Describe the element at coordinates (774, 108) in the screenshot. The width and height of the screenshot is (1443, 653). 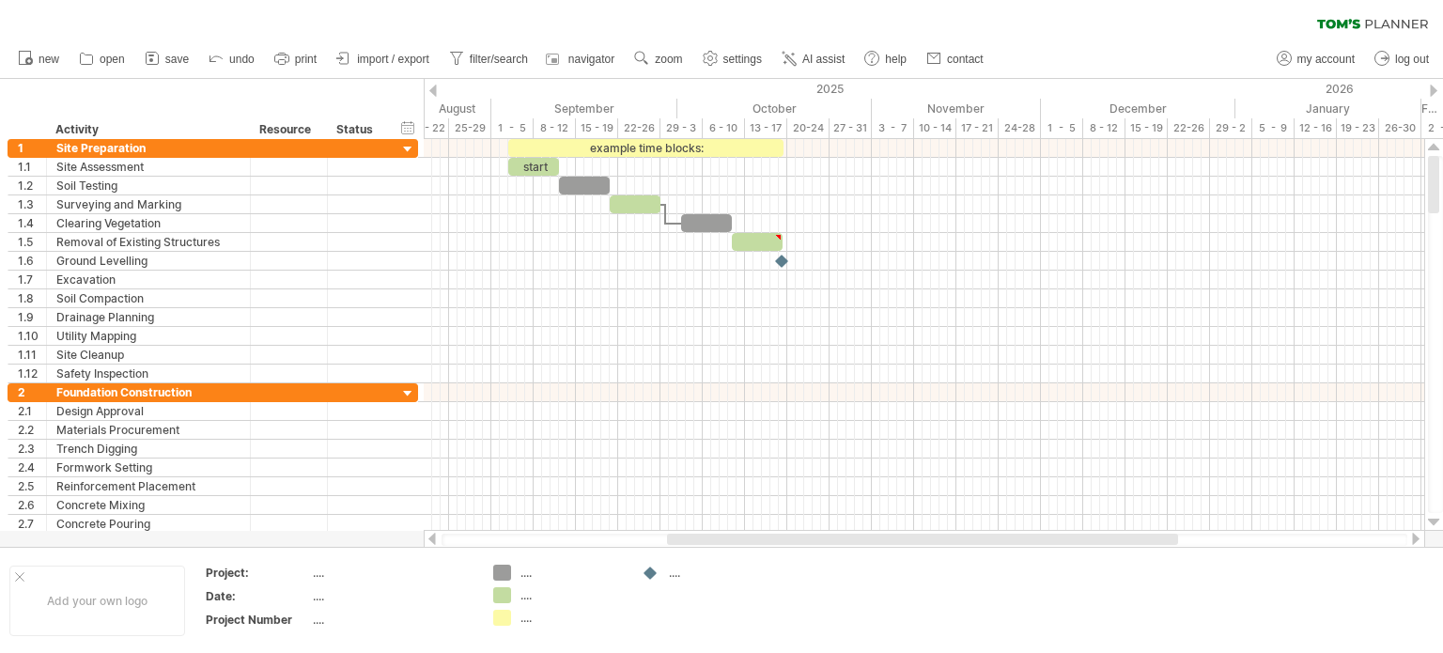
I see `div: October 2025` at that location.